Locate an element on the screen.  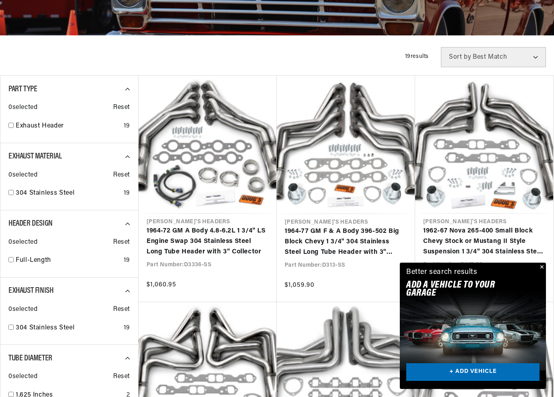
span: Exhaust Finish is located at coordinates (31, 291).